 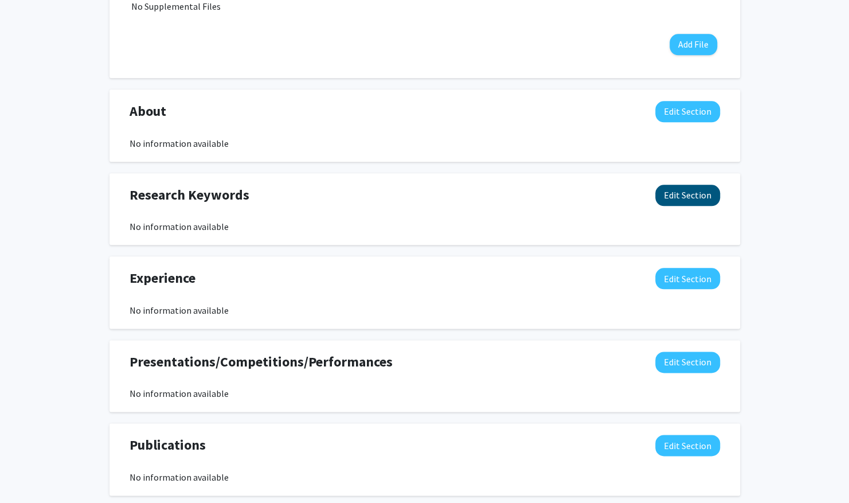 What do you see at coordinates (148, 111) in the screenshot?
I see `span: About` at bounding box center [148, 111].